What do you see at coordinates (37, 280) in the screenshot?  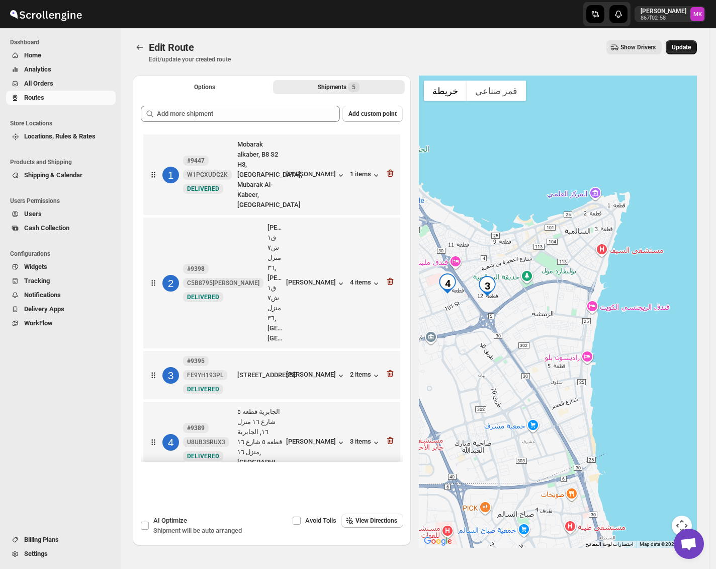 I see `span: Tracking` at bounding box center [37, 280].